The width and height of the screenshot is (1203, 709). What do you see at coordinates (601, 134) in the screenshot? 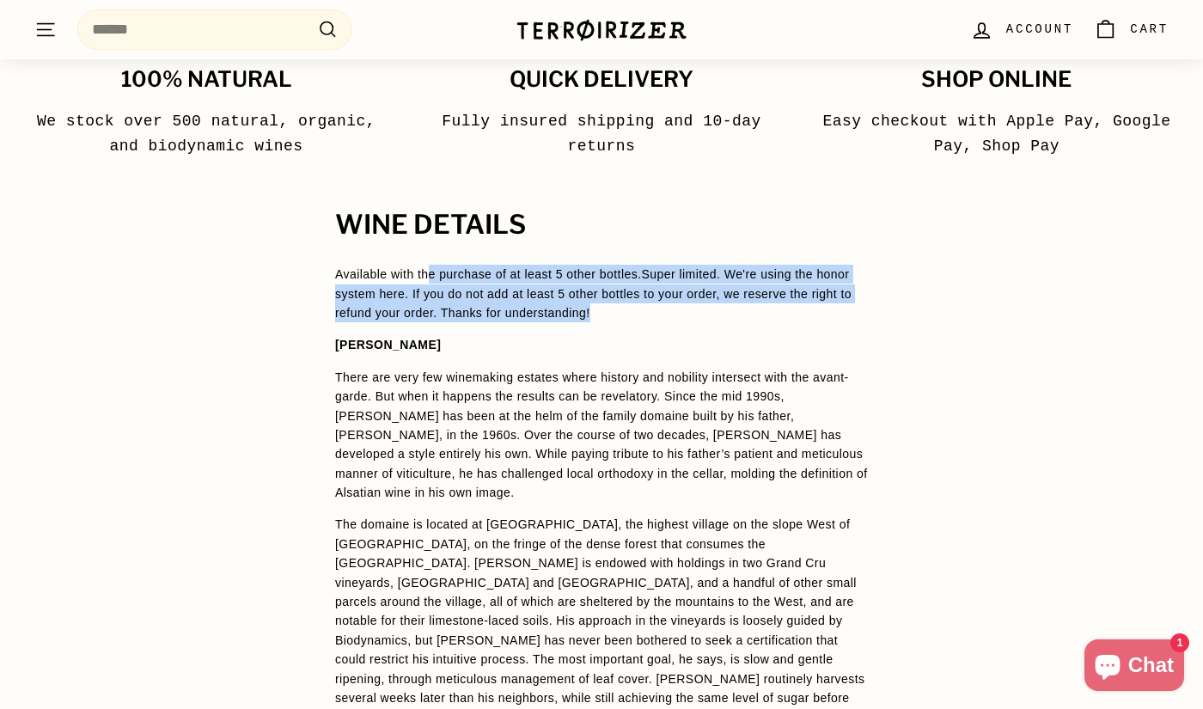
I see `p: Fully insured shipping and 10-day returns` at bounding box center [601, 134].